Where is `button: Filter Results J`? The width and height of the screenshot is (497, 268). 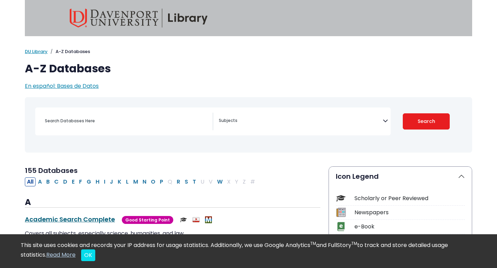 button: Filter Results J is located at coordinates (111, 182).